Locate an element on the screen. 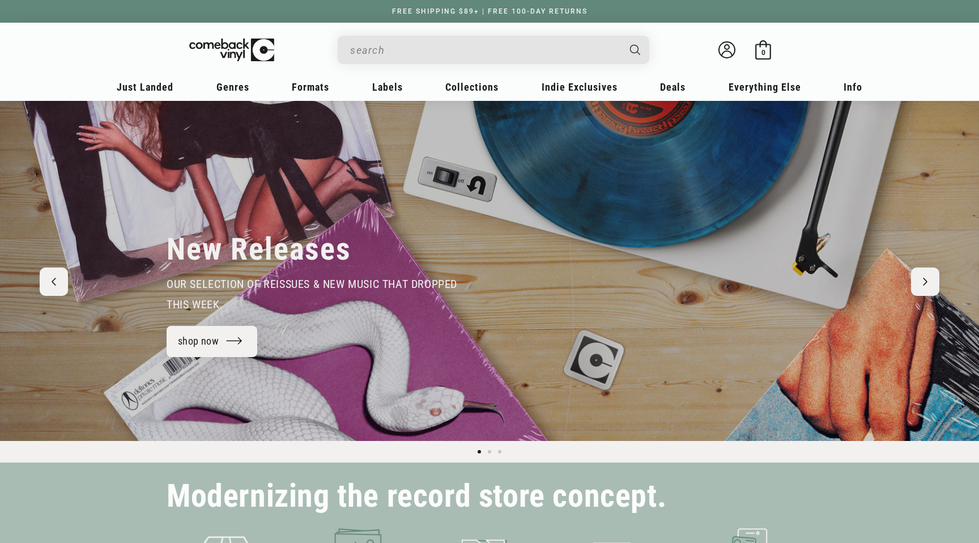 The height and width of the screenshot is (543, 979). button: Previous slide is located at coordinates (54, 282).